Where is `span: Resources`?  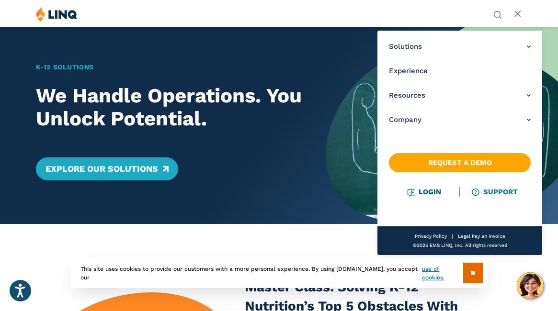
span: Resources is located at coordinates (407, 95).